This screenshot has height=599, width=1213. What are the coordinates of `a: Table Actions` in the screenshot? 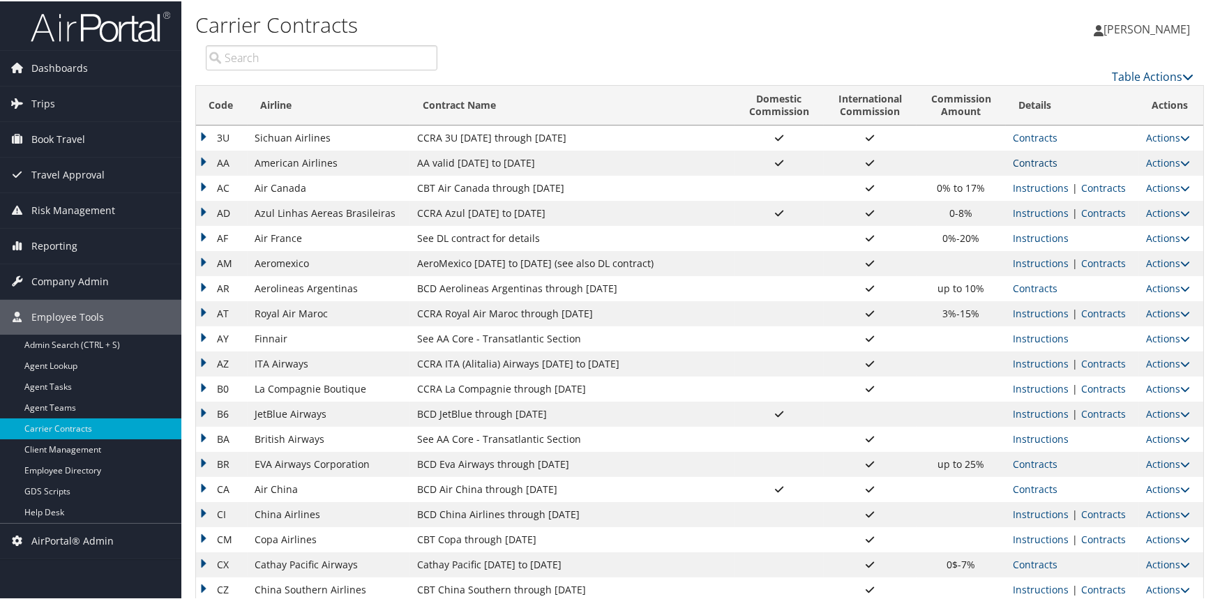 It's located at (1153, 75).